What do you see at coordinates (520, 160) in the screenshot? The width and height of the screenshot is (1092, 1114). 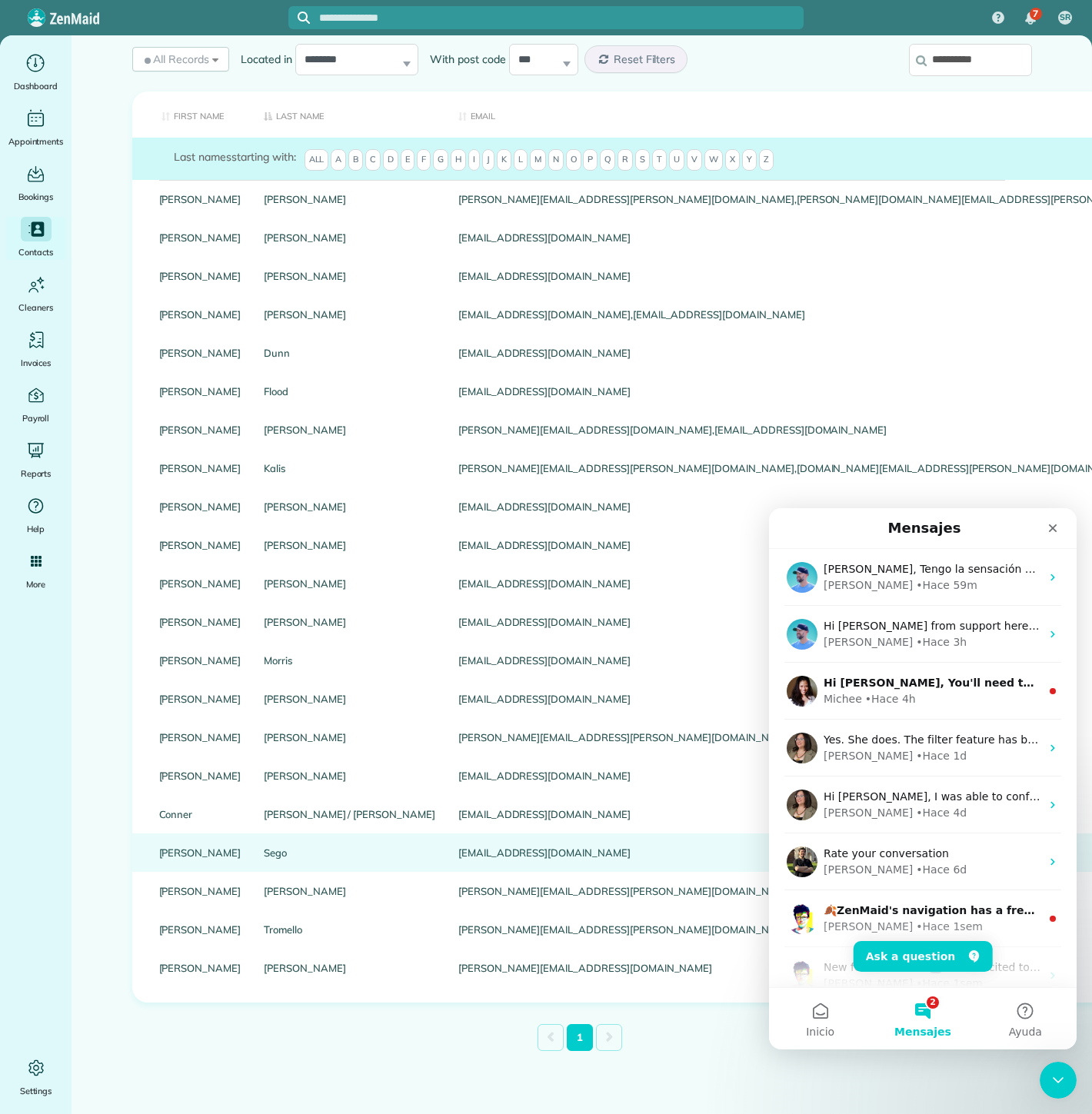 I see `span: L` at bounding box center [520, 160].